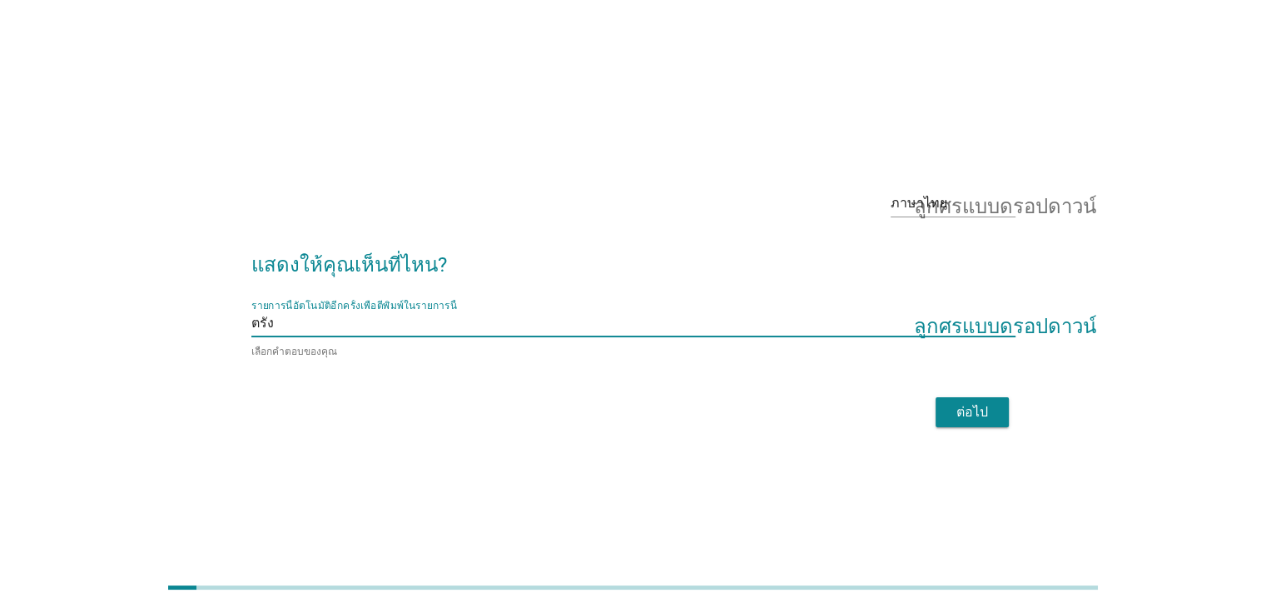  What do you see at coordinates (919, 202) in the screenshot?
I see `font: ภาษาไทย` at bounding box center [919, 202].